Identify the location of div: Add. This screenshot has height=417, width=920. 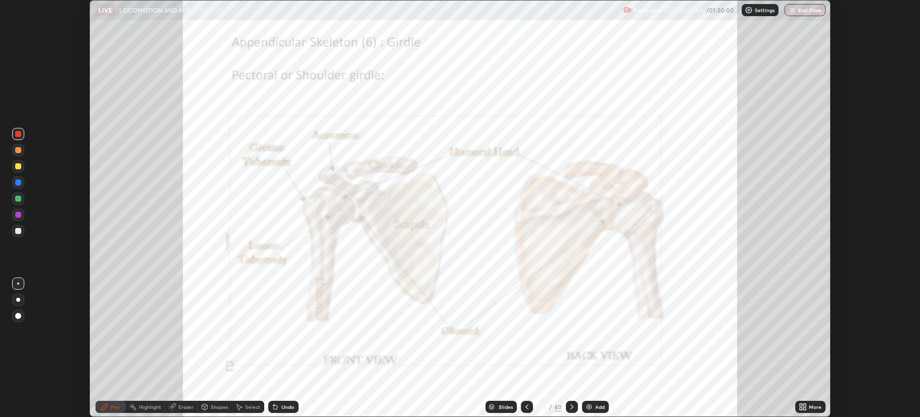
(600, 407).